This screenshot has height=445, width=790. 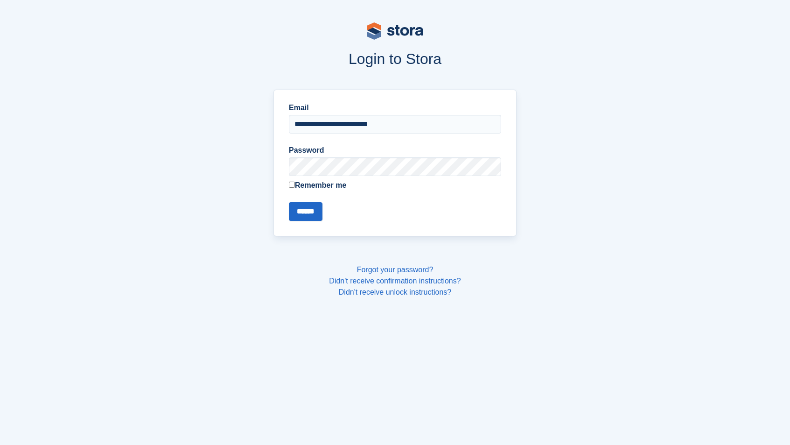 I want to click on input: Remember me, so click(x=292, y=184).